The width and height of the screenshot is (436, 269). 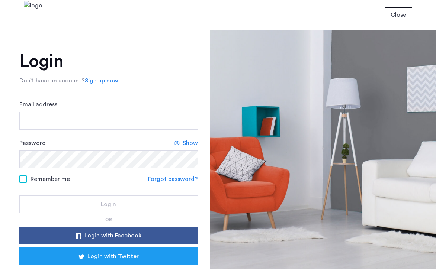 I want to click on span: or, so click(x=109, y=220).